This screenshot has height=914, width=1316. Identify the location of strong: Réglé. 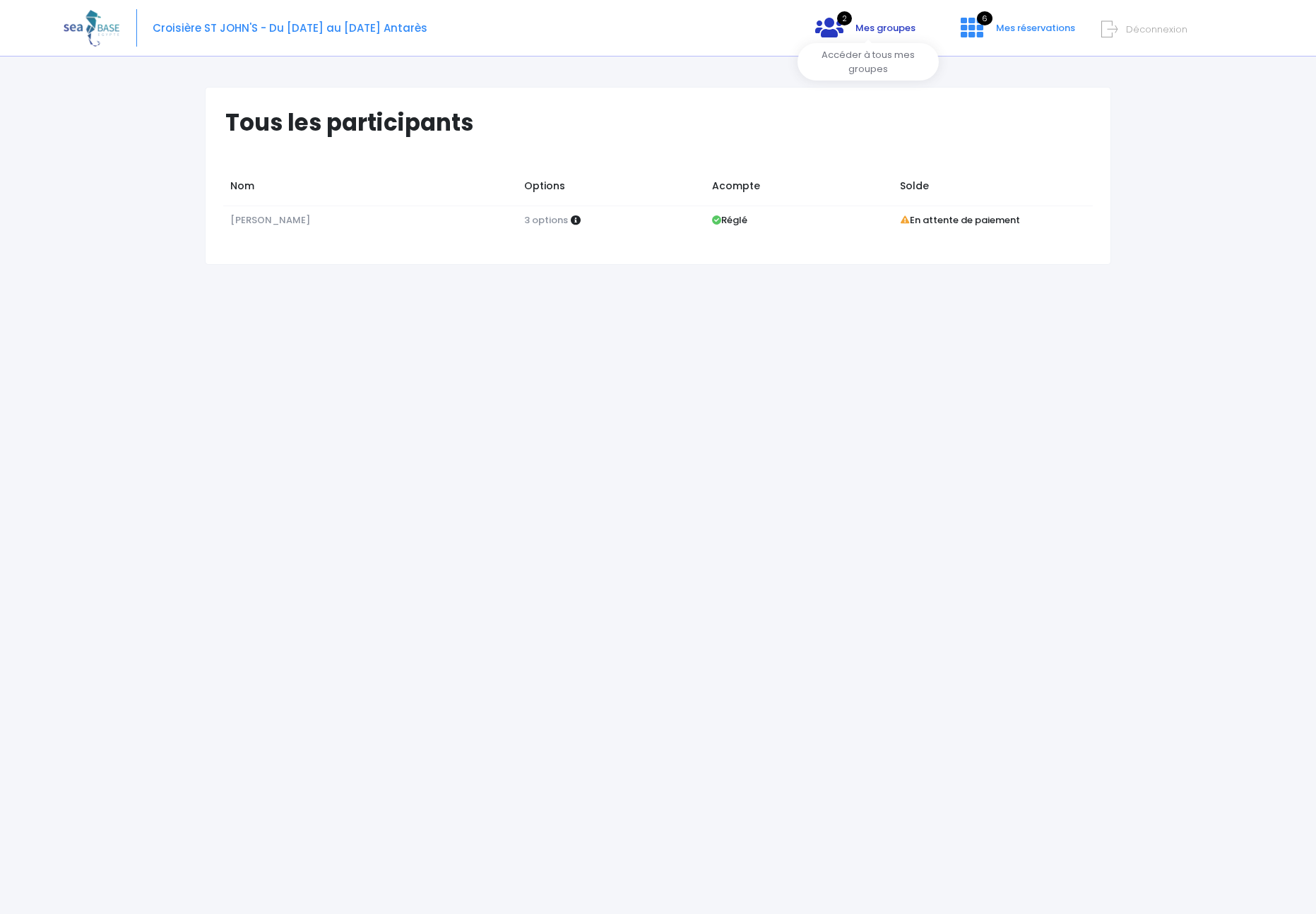
(730, 220).